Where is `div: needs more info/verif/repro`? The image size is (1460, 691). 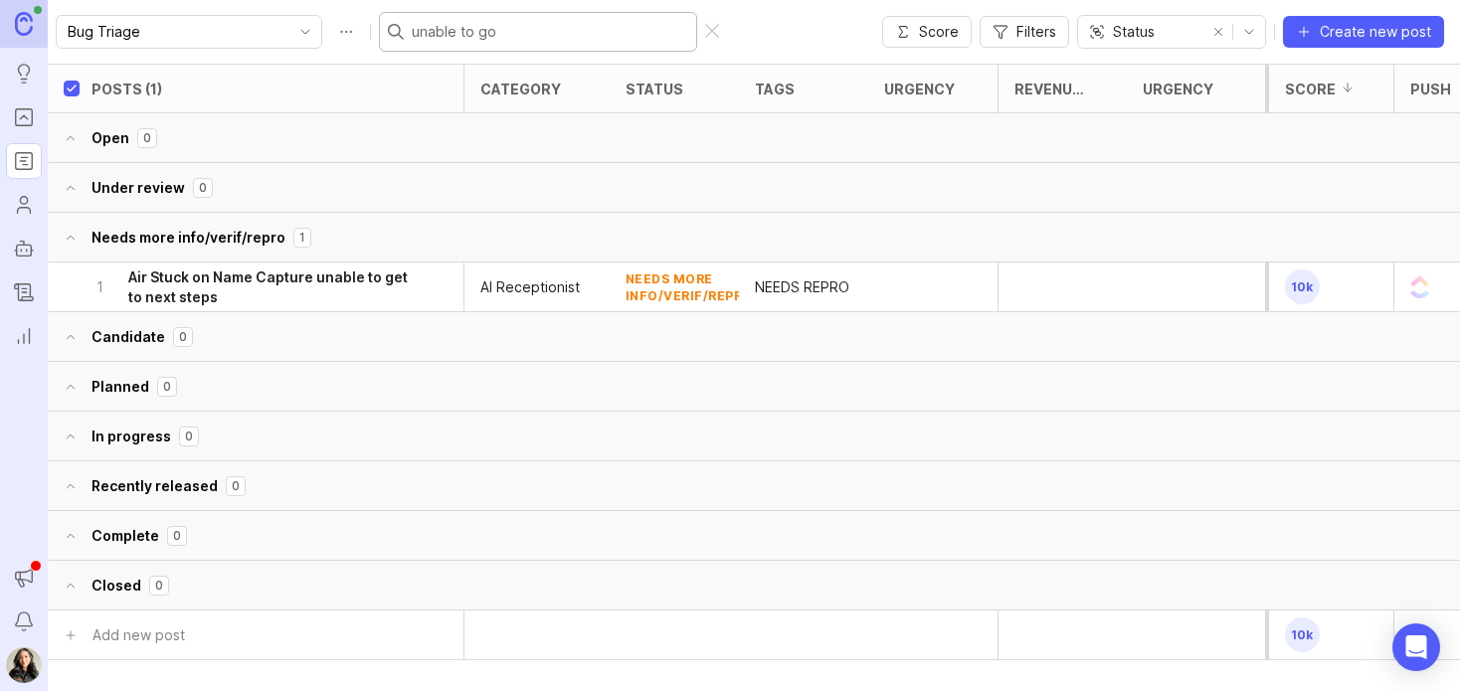
div: needs more info/verif/repro is located at coordinates (689, 287).